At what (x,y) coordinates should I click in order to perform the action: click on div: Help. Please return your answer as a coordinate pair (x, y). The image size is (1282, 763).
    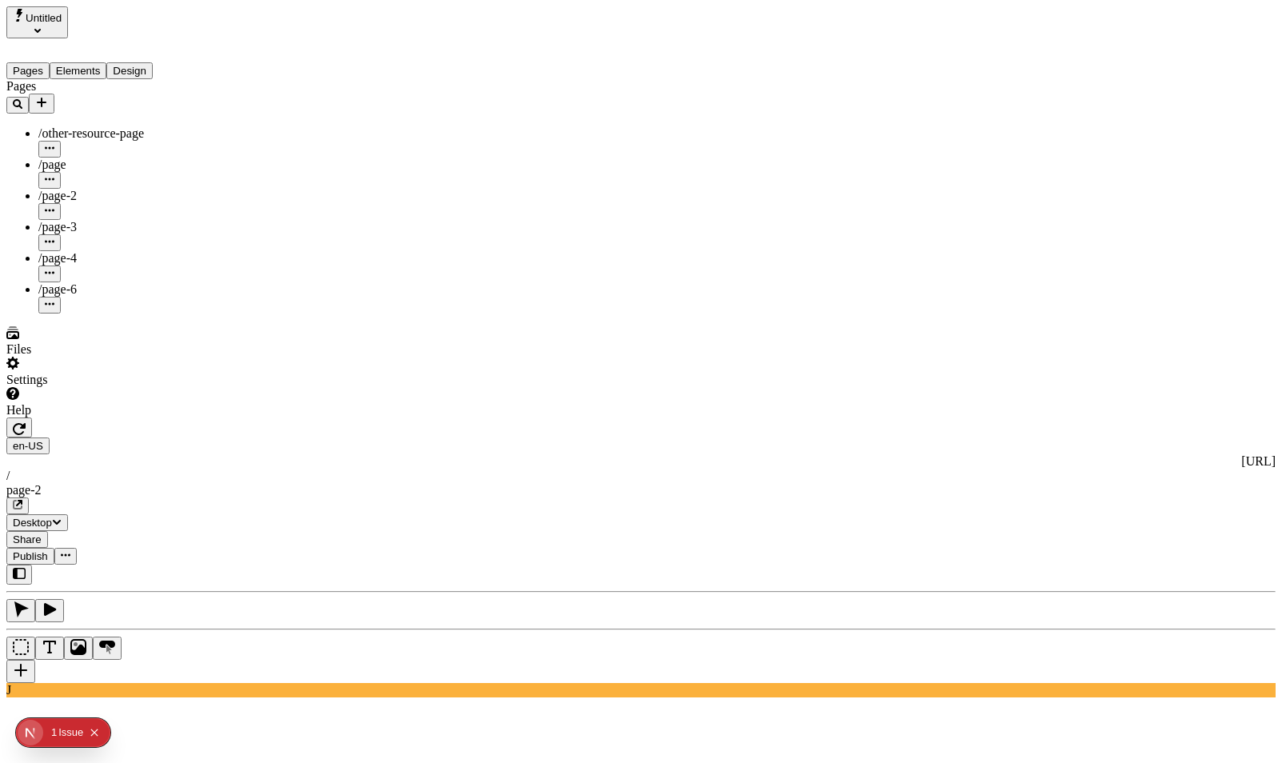
    Looking at the image, I should click on (109, 410).